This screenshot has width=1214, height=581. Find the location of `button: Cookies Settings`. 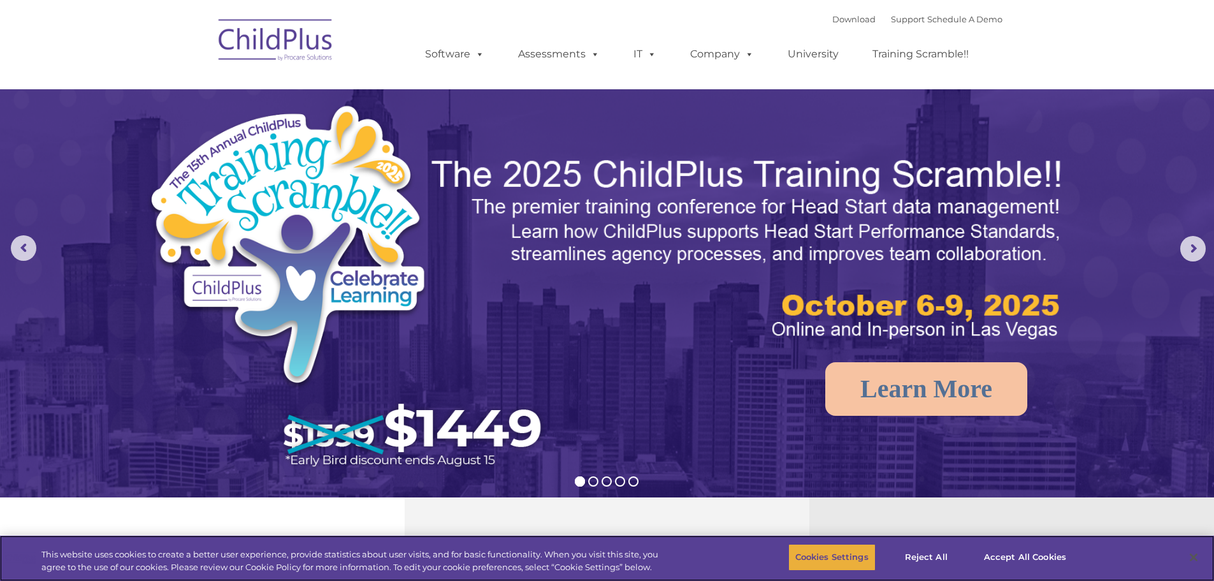

button: Cookies Settings is located at coordinates (832, 557).